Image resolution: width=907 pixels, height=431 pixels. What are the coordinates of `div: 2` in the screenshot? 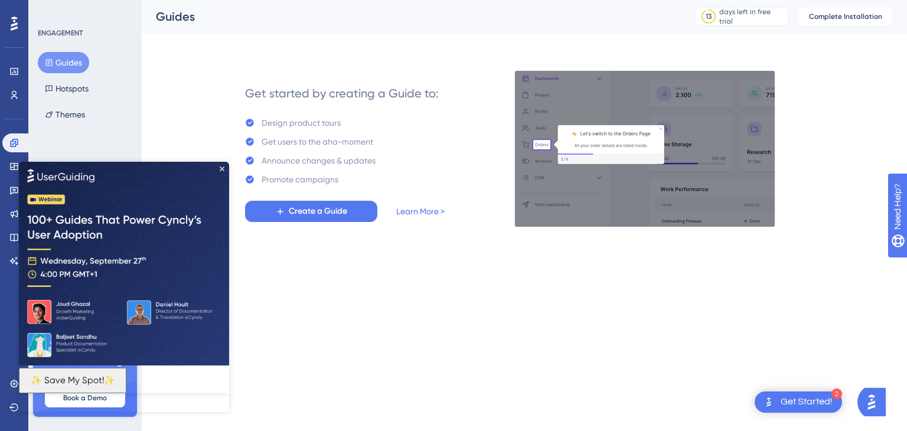 It's located at (836, 394).